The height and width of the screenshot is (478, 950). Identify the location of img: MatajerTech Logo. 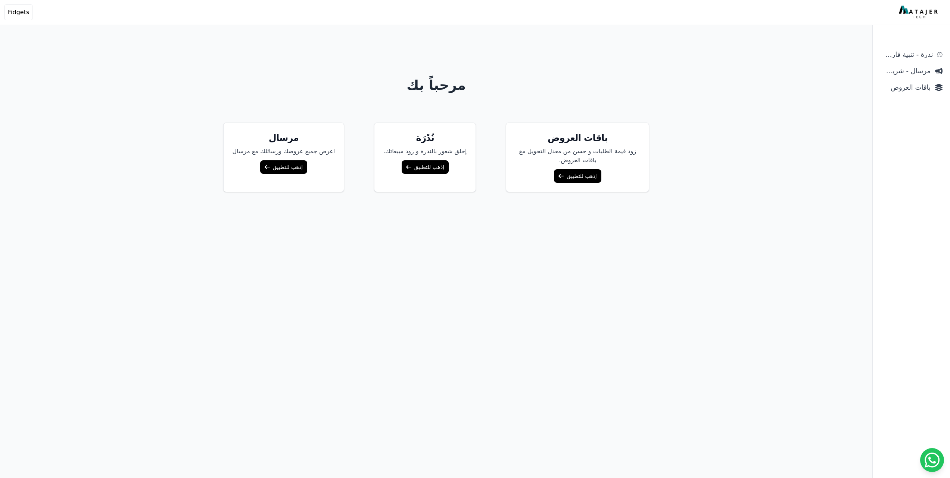
(919, 12).